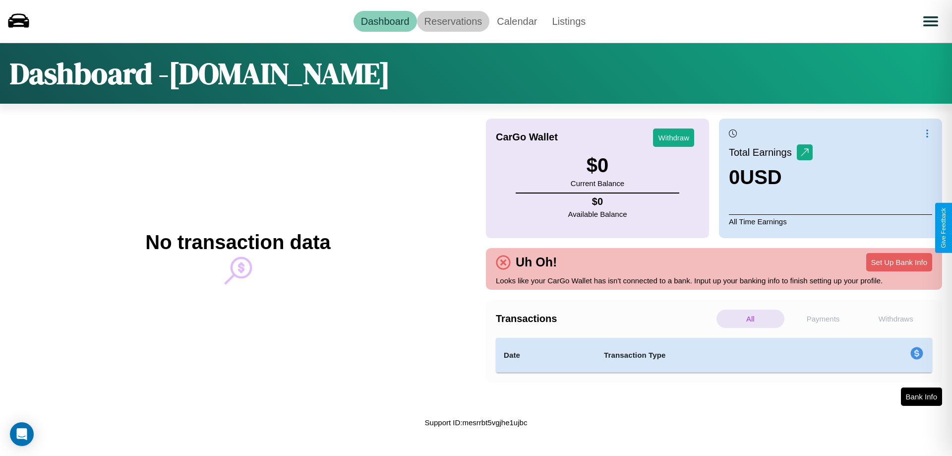 The width and height of the screenshot is (952, 456). Describe the element at coordinates (598, 165) in the screenshot. I see `h3: $ 0` at that location.